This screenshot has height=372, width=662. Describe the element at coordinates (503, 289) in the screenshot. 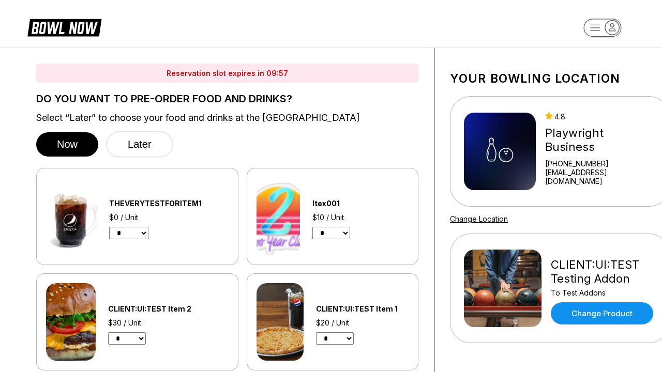

I see `img: CLIENT:UI:TEST Testing Addon` at that location.